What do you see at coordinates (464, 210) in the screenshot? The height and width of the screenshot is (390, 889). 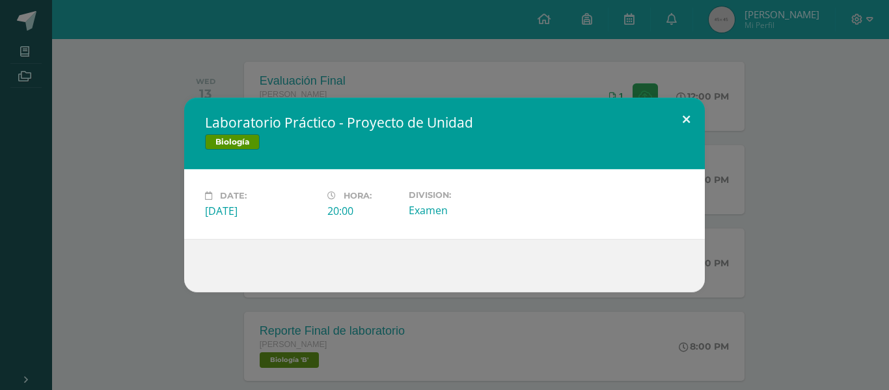 I see `div: Examen` at bounding box center [464, 210].